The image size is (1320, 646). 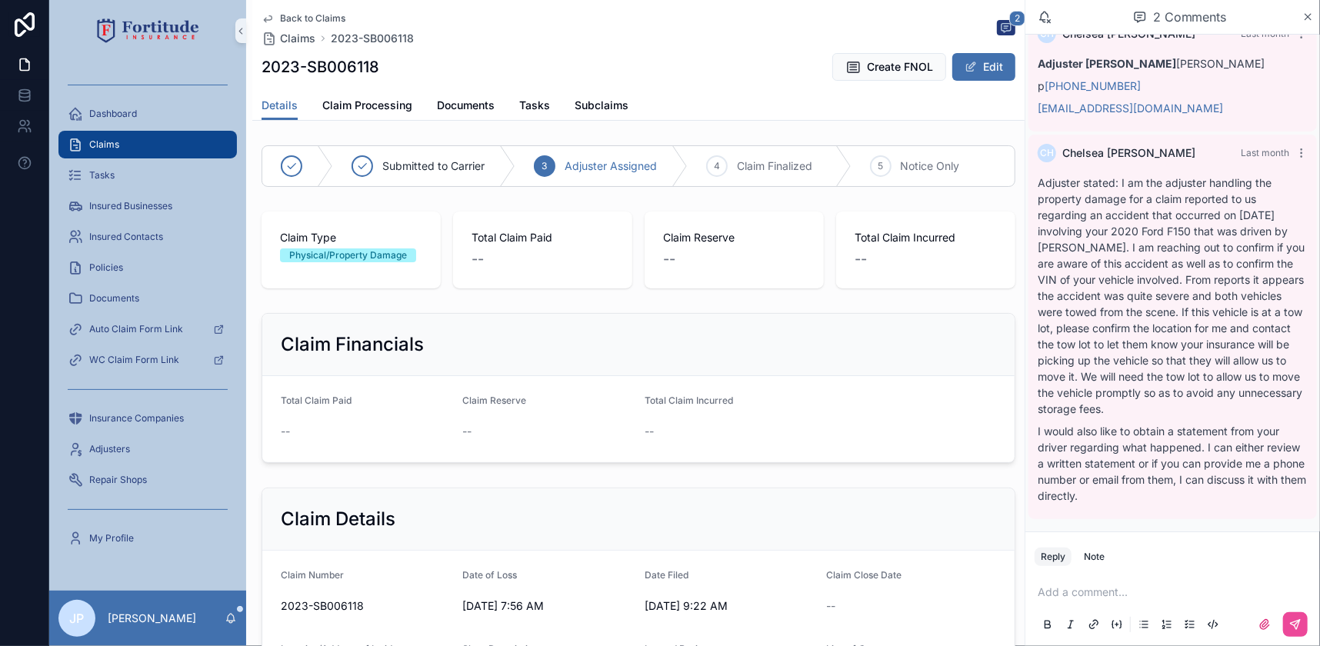 What do you see at coordinates (148, 418) in the screenshot?
I see `a: Insurance Companies` at bounding box center [148, 418].